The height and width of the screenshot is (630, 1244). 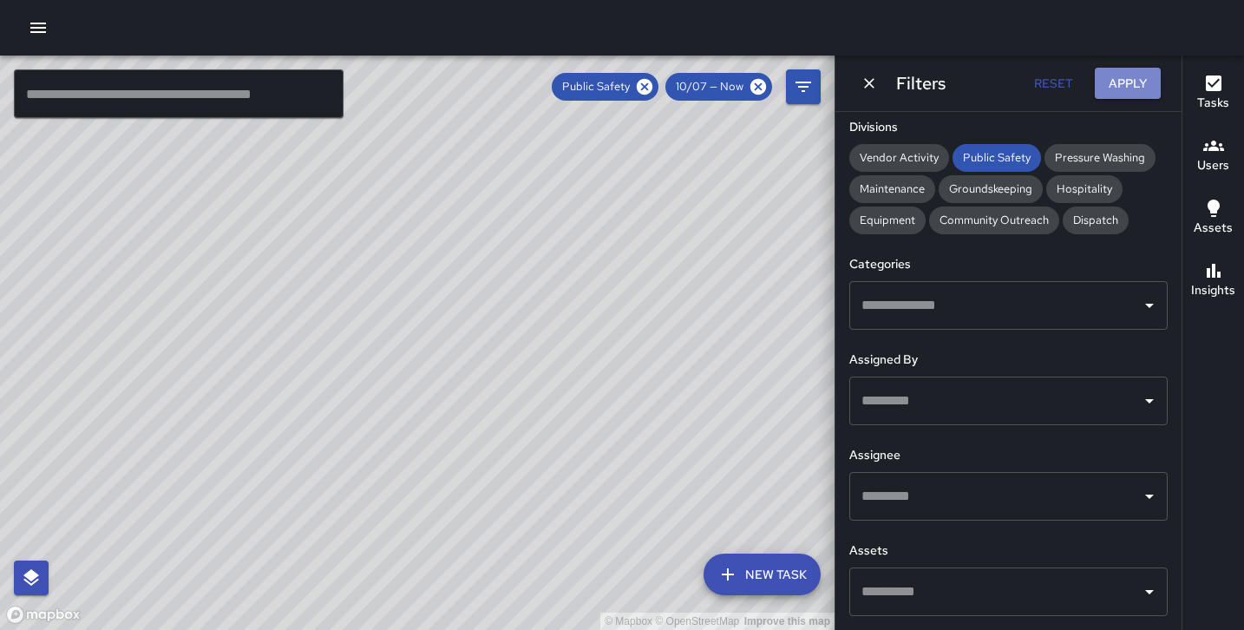 I want to click on h6: Divisions, so click(x=1008, y=128).